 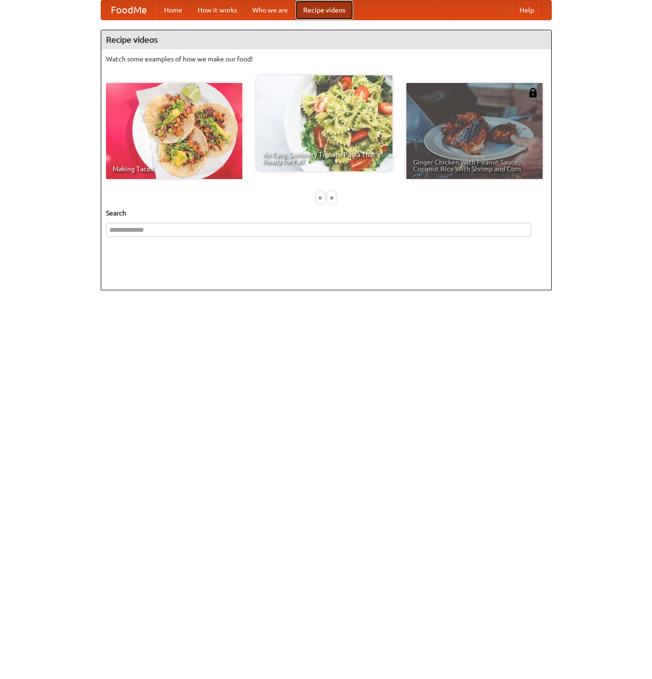 What do you see at coordinates (324, 10) in the screenshot?
I see `a: Recipe videos` at bounding box center [324, 10].